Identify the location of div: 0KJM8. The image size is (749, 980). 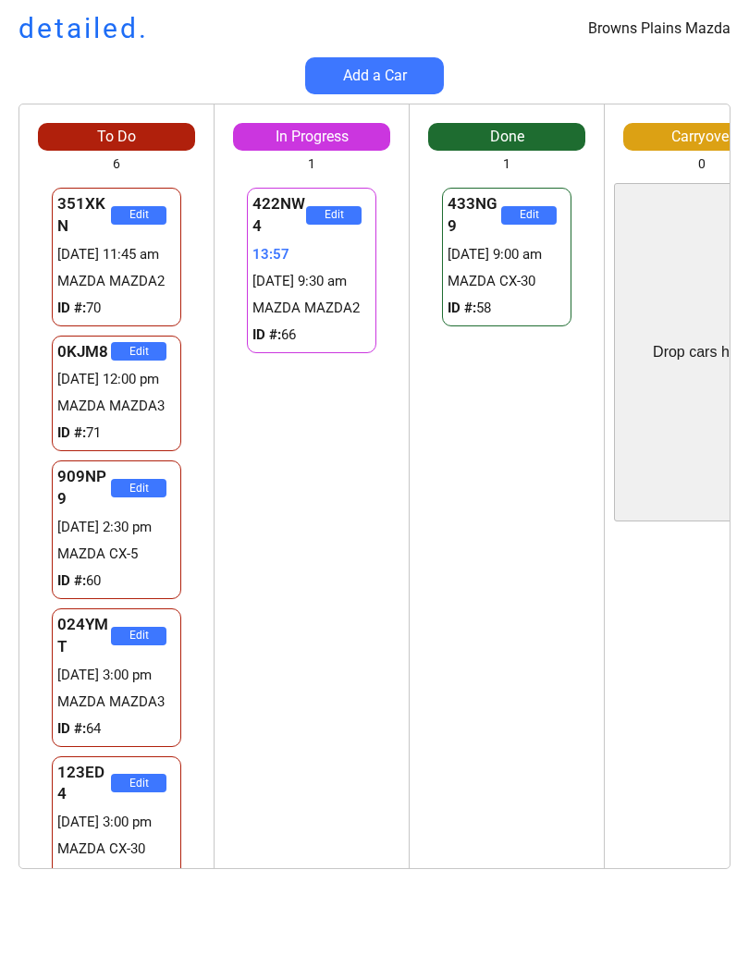
(84, 352).